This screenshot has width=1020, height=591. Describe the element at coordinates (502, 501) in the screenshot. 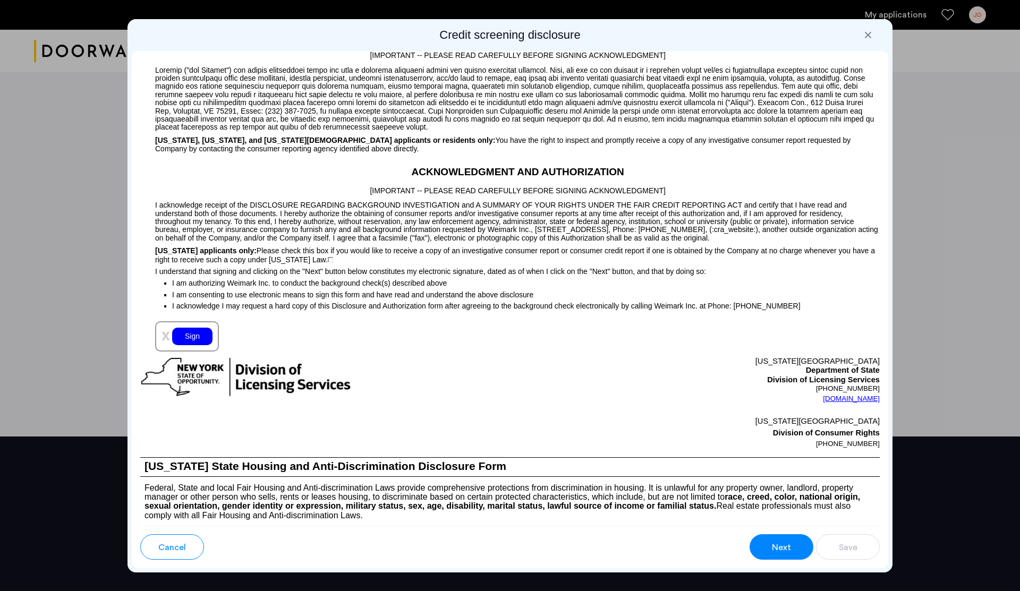

I see `b: race, creed, color, national origin, sexual orientation, gender identity or expression, military ...` at that location.